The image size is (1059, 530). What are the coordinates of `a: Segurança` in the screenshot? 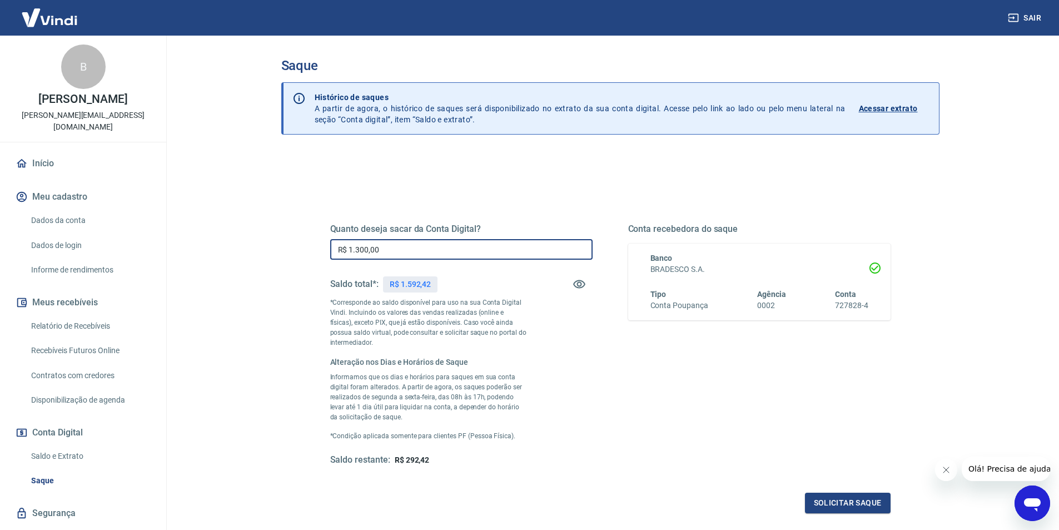 It's located at (83, 513).